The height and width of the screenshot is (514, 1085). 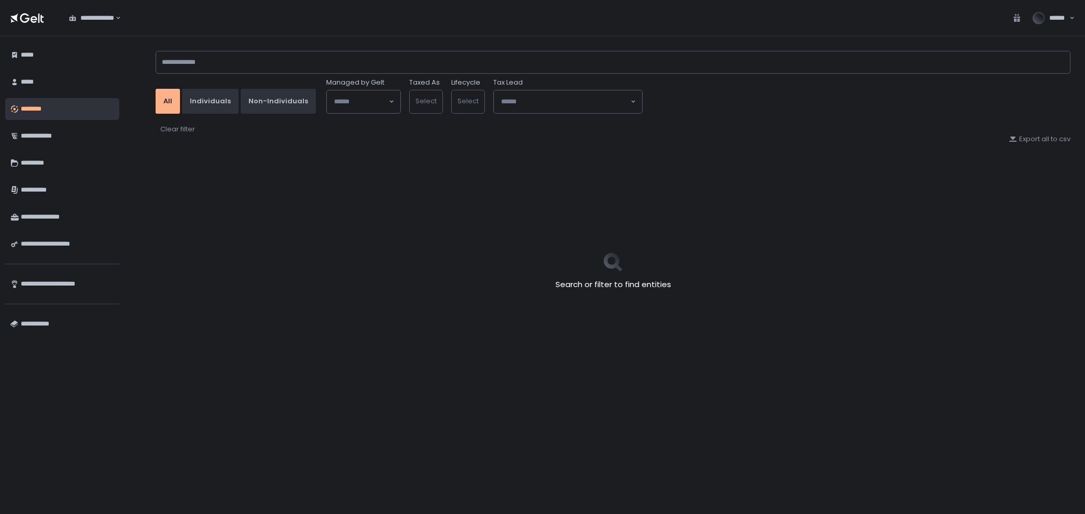 I want to click on label: Taxed As, so click(x=424, y=82).